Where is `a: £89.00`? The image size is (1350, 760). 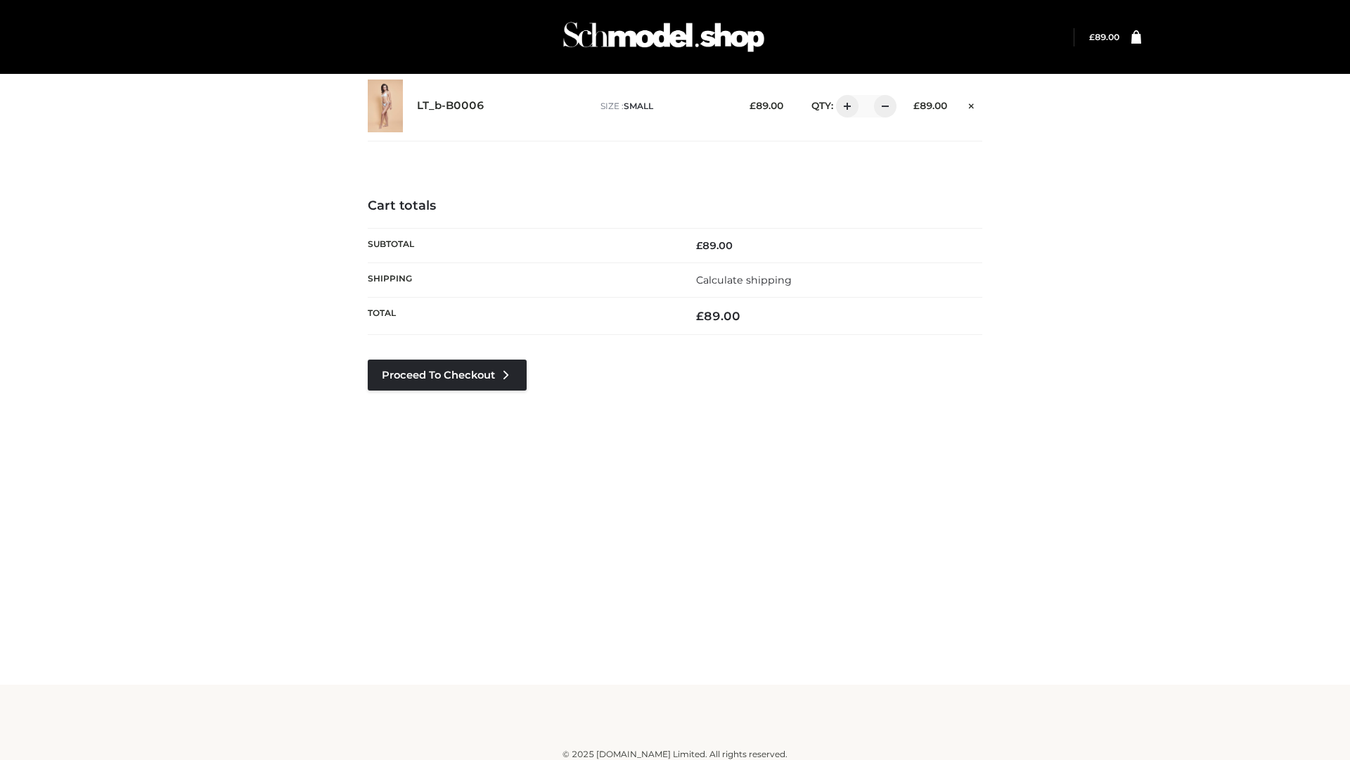 a: £89.00 is located at coordinates (1104, 37).